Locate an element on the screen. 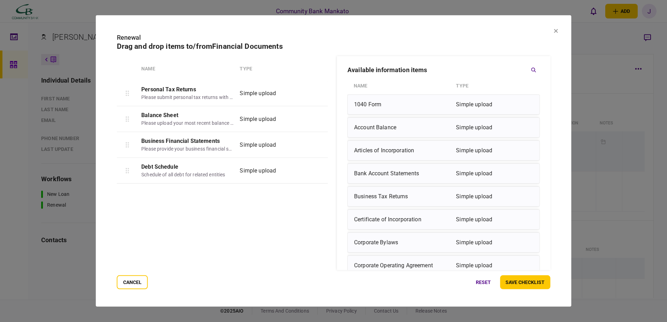 This screenshot has height=322, width=667. div: Account Balance is located at coordinates (403, 128).